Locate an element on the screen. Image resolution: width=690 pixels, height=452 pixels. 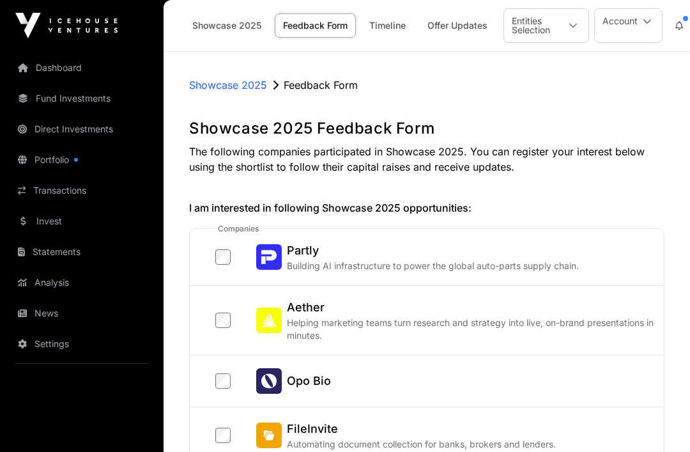
input: AetherAetherHelping marketing teams turn research and strategy into live, on-brand presentations ... is located at coordinates (223, 320).